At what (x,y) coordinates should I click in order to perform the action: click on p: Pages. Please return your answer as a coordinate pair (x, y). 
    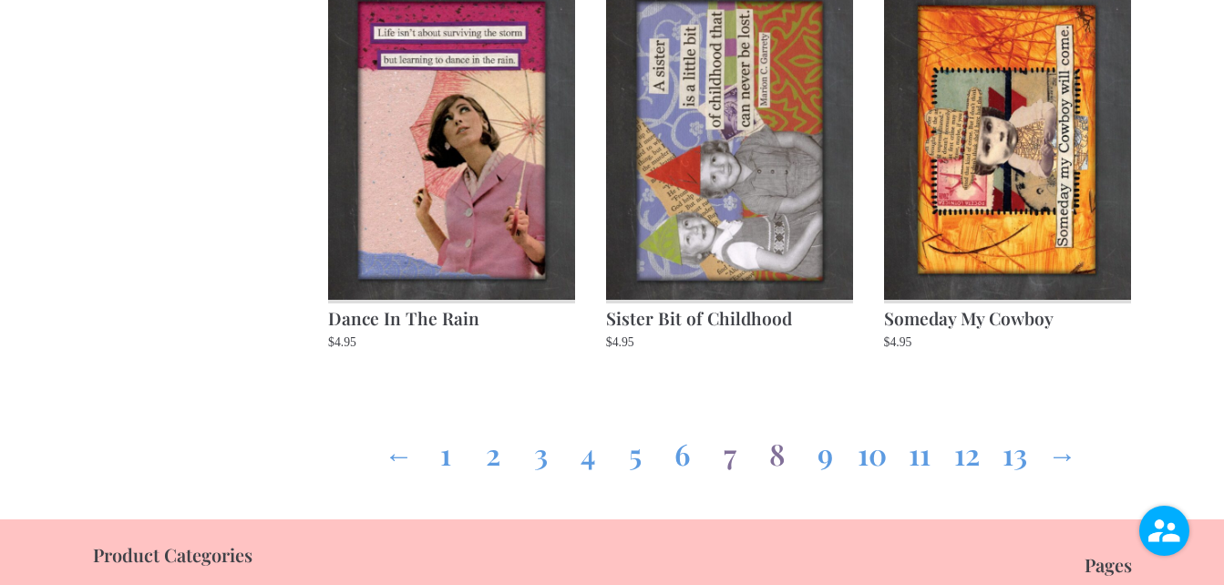
    Looking at the image, I should click on (1017, 565).